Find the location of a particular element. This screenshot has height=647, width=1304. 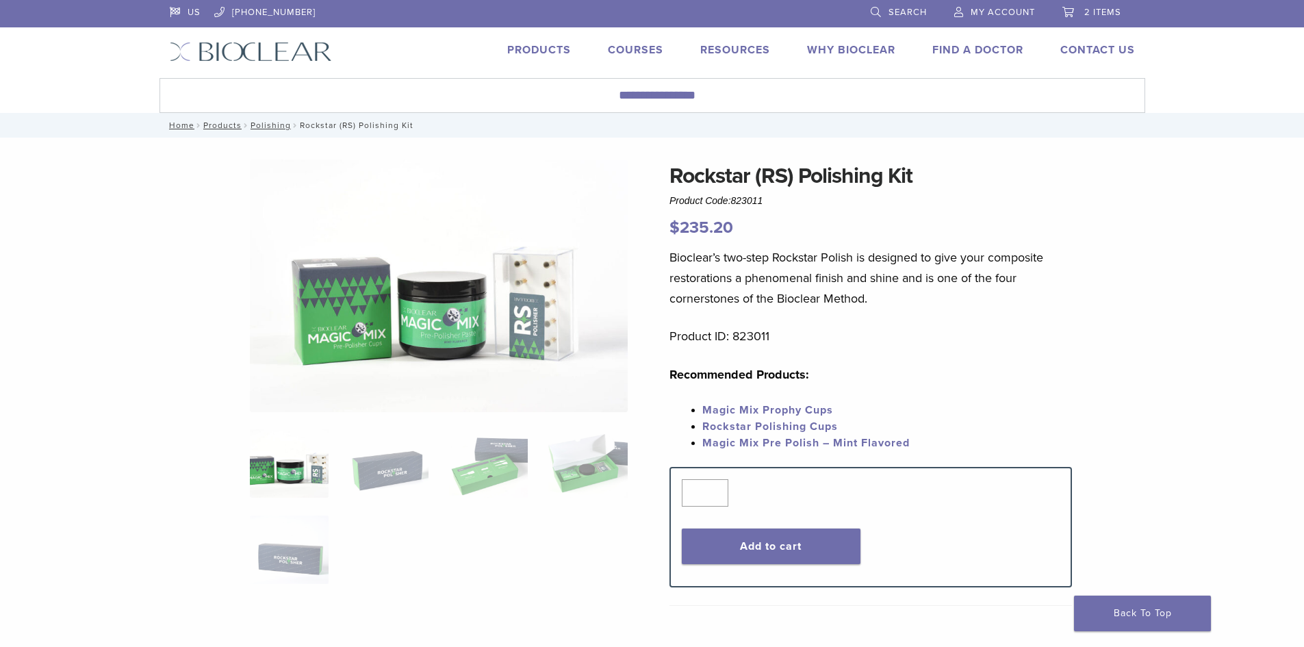

h1: Rockstar (RS) Polishing Kit is located at coordinates (871, 176).